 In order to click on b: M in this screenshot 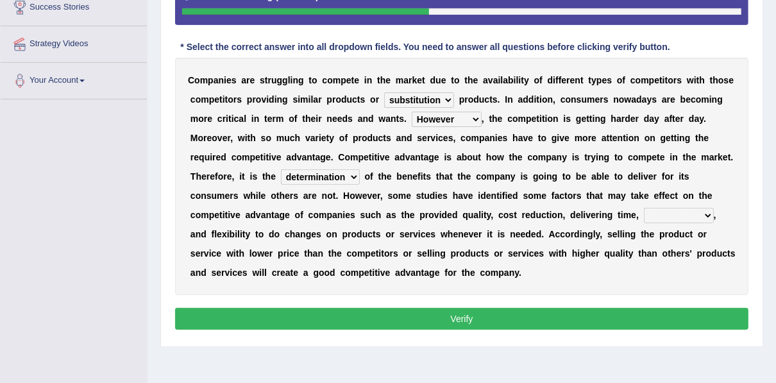, I will do `click(194, 138)`.